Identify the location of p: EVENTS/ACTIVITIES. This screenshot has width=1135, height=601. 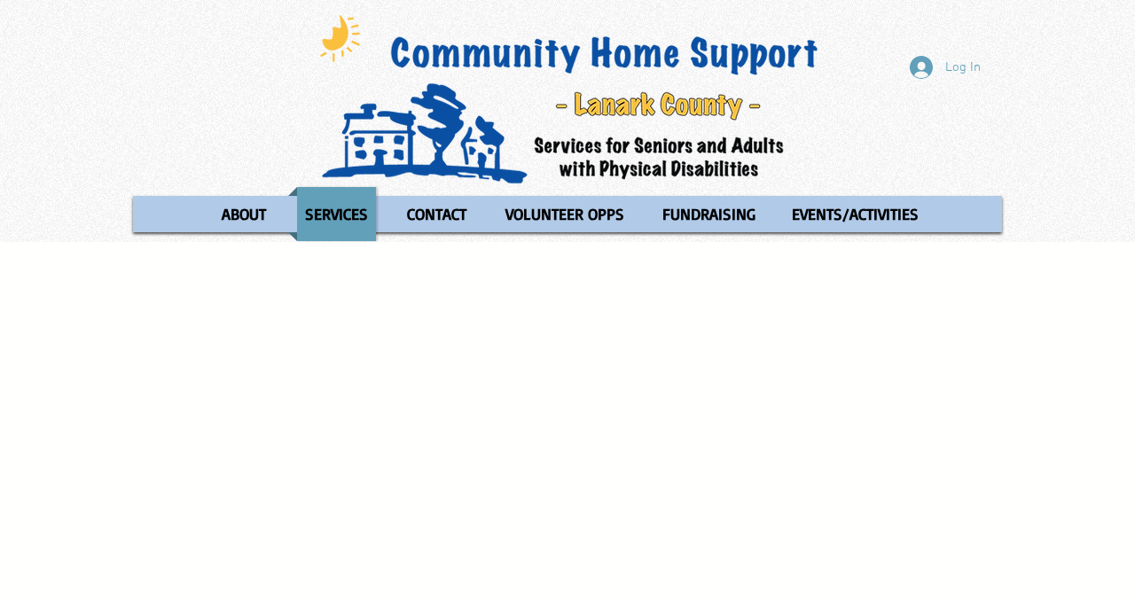
(855, 214).